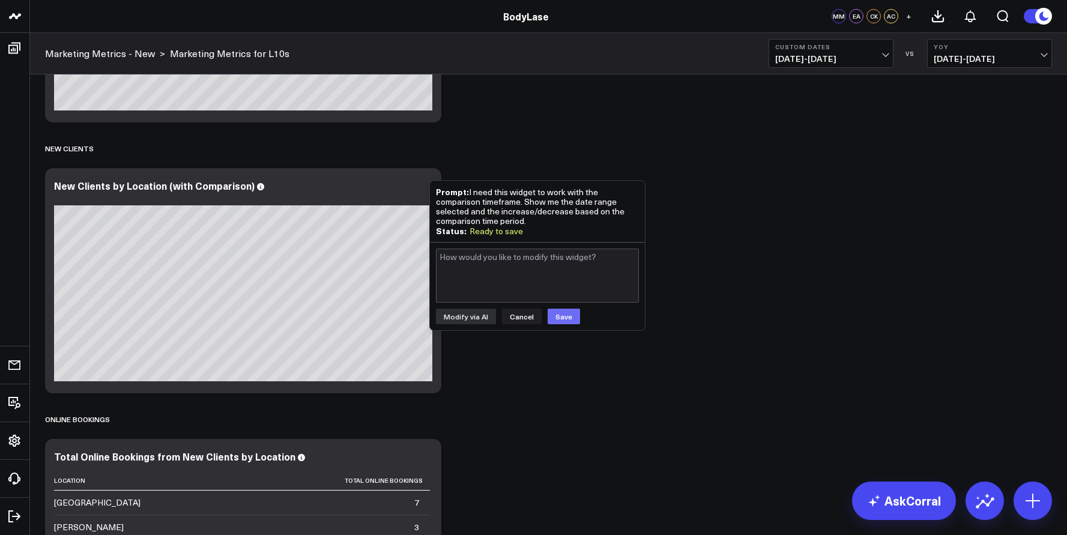 The height and width of the screenshot is (535, 1067). Describe the element at coordinates (451, 231) in the screenshot. I see `b: Status:` at that location.